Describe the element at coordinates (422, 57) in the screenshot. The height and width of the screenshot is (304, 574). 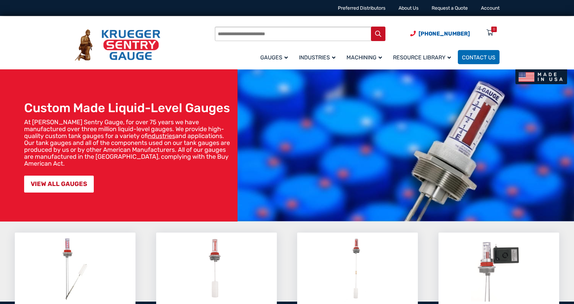
I see `span: Resource Library` at that location.